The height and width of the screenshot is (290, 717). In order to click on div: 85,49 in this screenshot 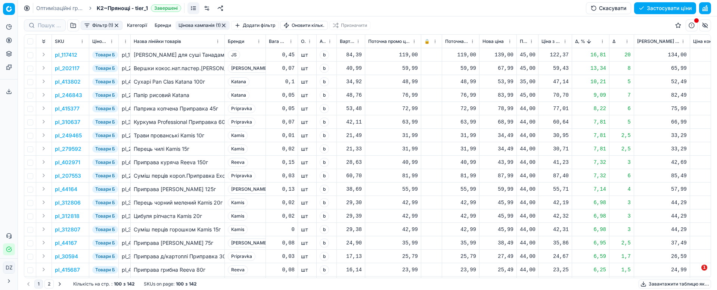, I will do `click(661, 176)`.